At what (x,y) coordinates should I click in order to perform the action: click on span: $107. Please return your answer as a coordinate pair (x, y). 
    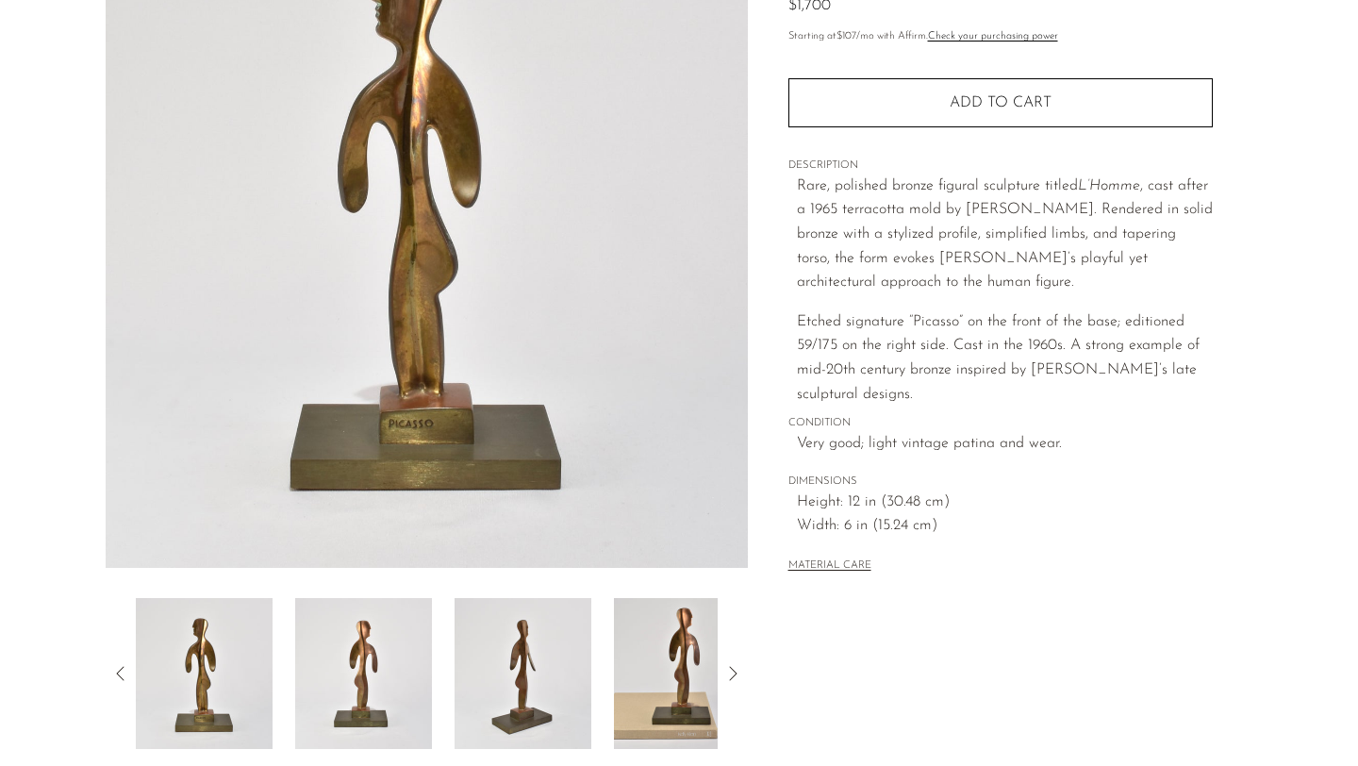
    Looking at the image, I should click on (846, 36).